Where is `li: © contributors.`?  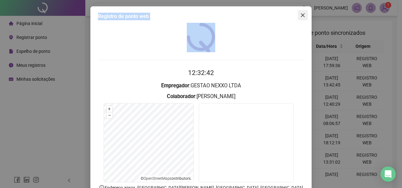
li: © contributors. is located at coordinates (166, 178).